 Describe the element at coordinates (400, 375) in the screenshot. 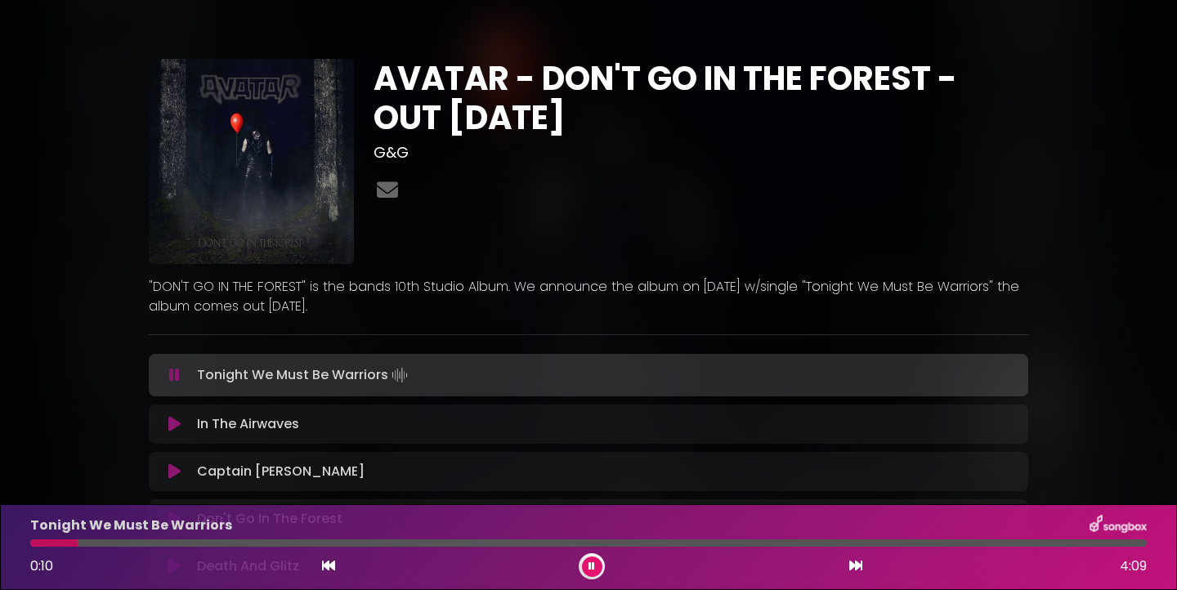

I see `img: waveform4.gif` at that location.